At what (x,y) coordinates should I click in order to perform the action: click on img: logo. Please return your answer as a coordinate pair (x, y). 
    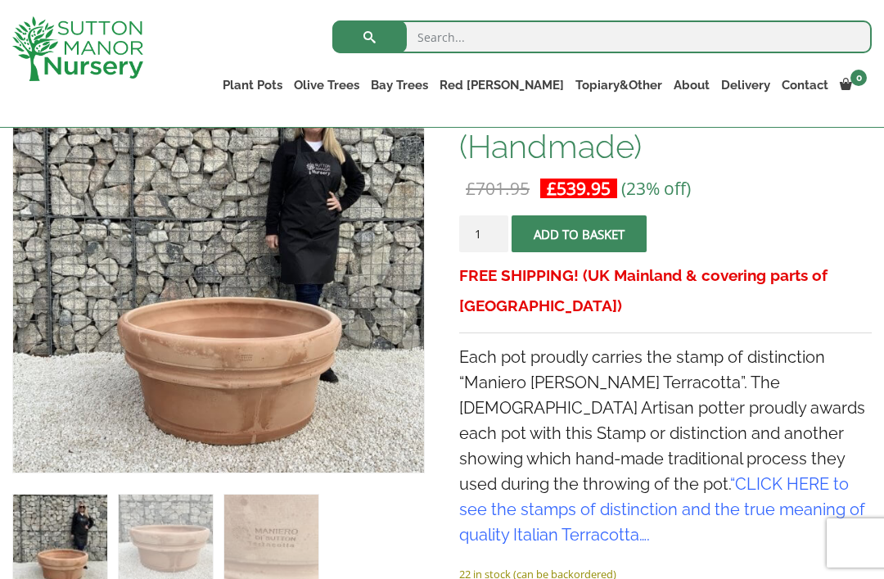
    Looking at the image, I should click on (78, 48).